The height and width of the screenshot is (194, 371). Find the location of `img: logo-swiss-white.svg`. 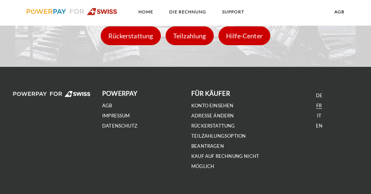

img: logo-swiss-white.svg is located at coordinates (52, 94).